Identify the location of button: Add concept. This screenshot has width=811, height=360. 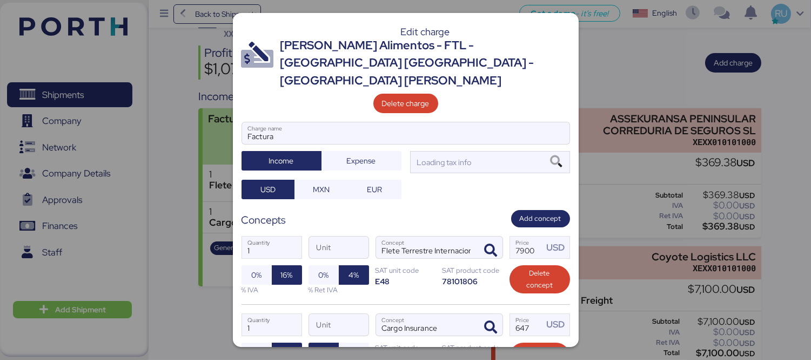
(541, 218).